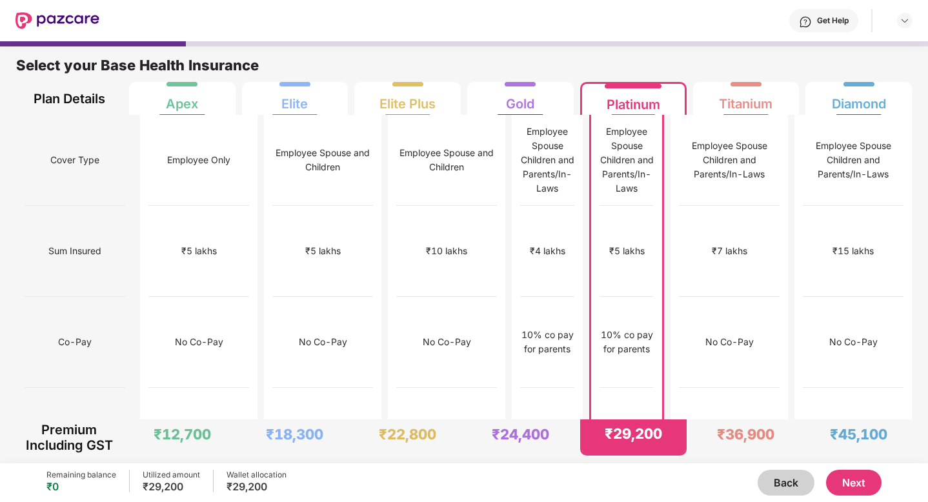 This screenshot has height=502, width=928. What do you see at coordinates (447, 251) in the screenshot?
I see `div: ₹10 lakhs` at bounding box center [447, 251].